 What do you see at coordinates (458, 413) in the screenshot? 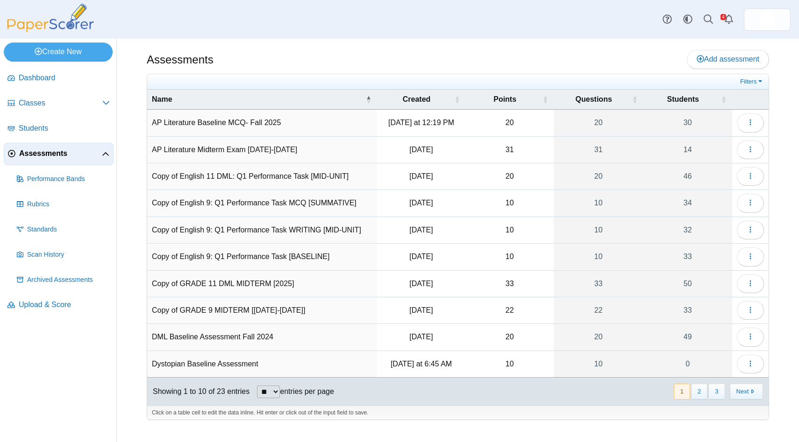
I see `div: Click on a table cell to edit the data inline. Hit enter or click out of the input field to save.` at bounding box center [458, 413].